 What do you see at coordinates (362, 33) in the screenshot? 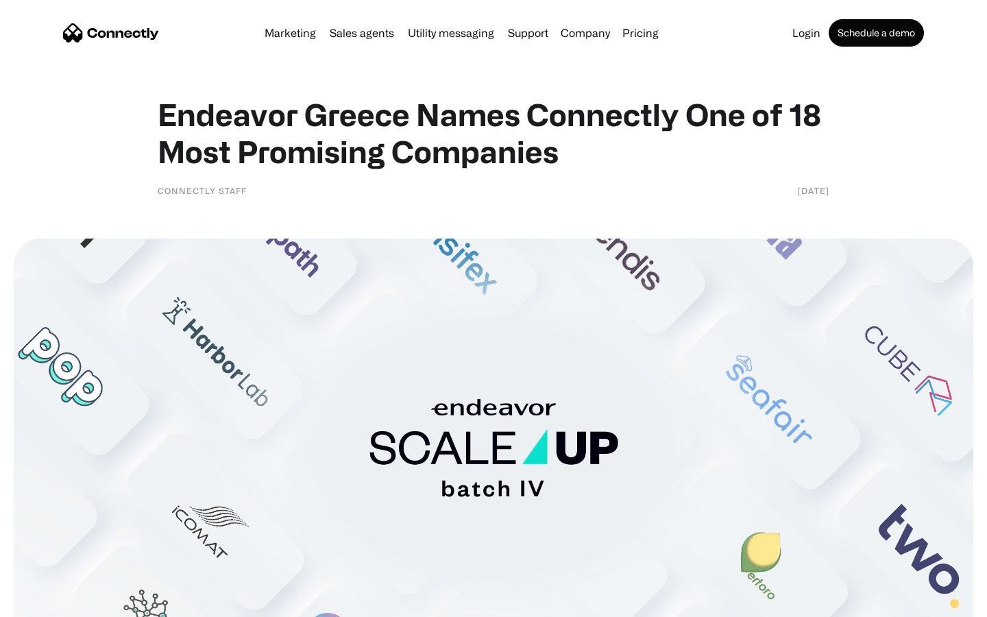
I see `a: Sales agents` at bounding box center [362, 33].